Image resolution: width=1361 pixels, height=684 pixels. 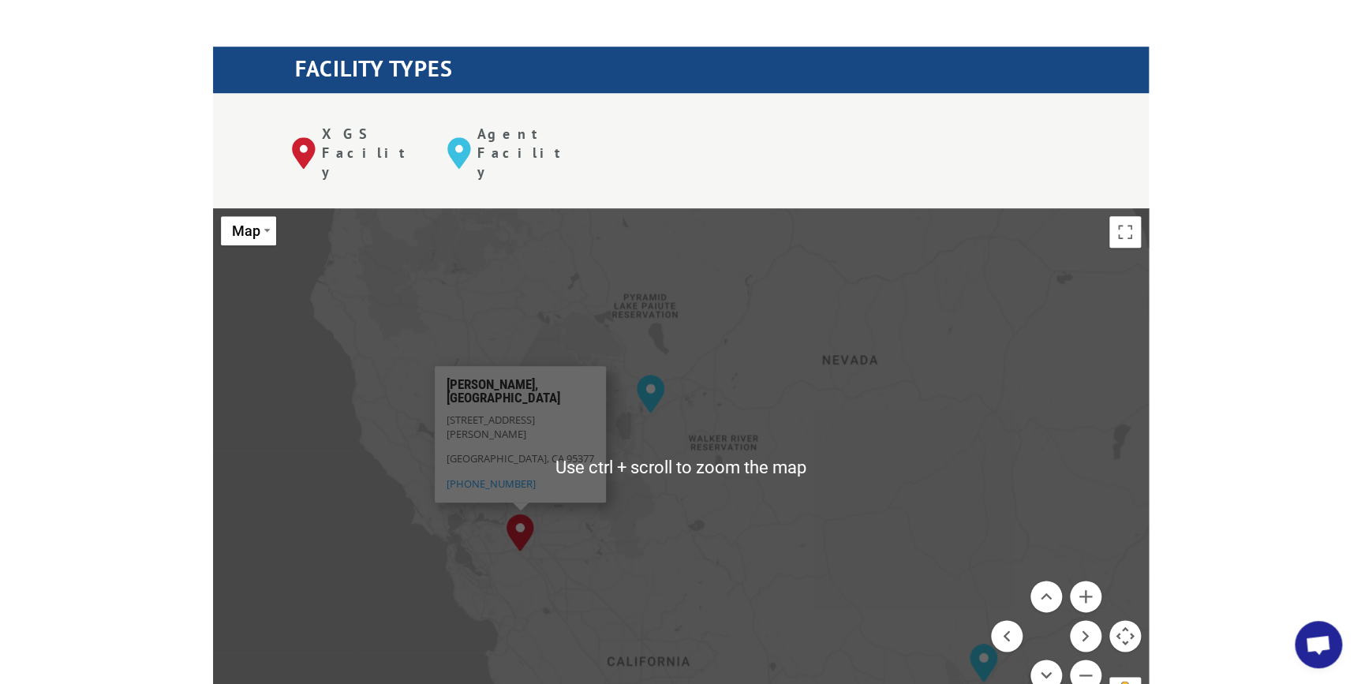 What do you see at coordinates (1125, 636) in the screenshot?
I see `button: Map camera controls` at bounding box center [1125, 636].